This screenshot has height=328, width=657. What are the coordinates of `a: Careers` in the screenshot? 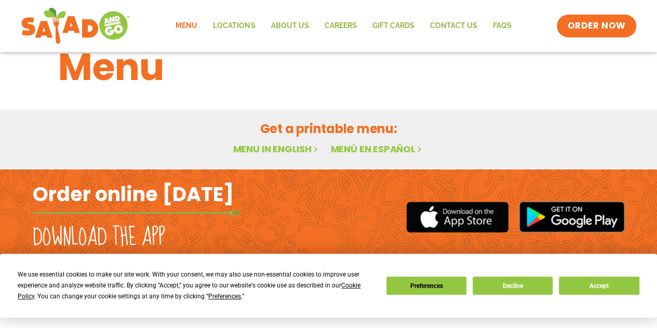 It's located at (340, 26).